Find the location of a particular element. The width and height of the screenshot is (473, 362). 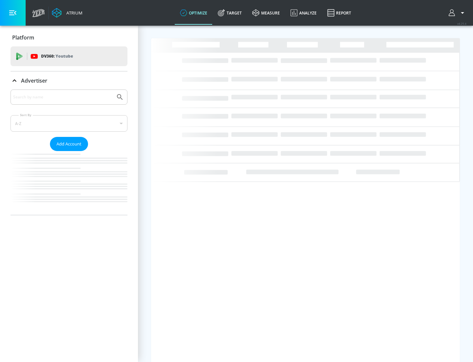

a: Atrium is located at coordinates (67, 13).